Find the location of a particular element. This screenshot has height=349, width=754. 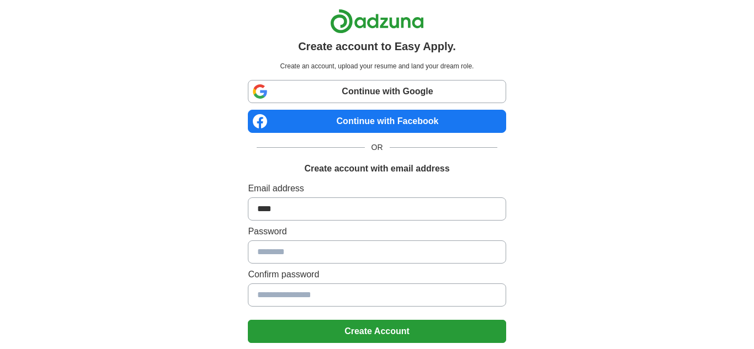

h1: Create account to Easy Apply. is located at coordinates (377, 46).